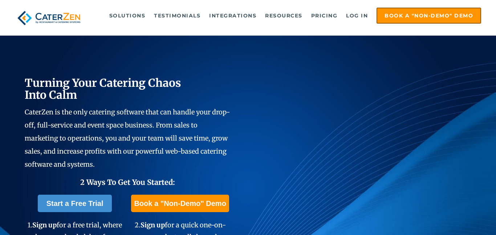 The width and height of the screenshot is (496, 235). What do you see at coordinates (127, 138) in the screenshot?
I see `span: CaterZen is the only catering software that can handle your drop-off, full-service and event spac...` at bounding box center [127, 138].